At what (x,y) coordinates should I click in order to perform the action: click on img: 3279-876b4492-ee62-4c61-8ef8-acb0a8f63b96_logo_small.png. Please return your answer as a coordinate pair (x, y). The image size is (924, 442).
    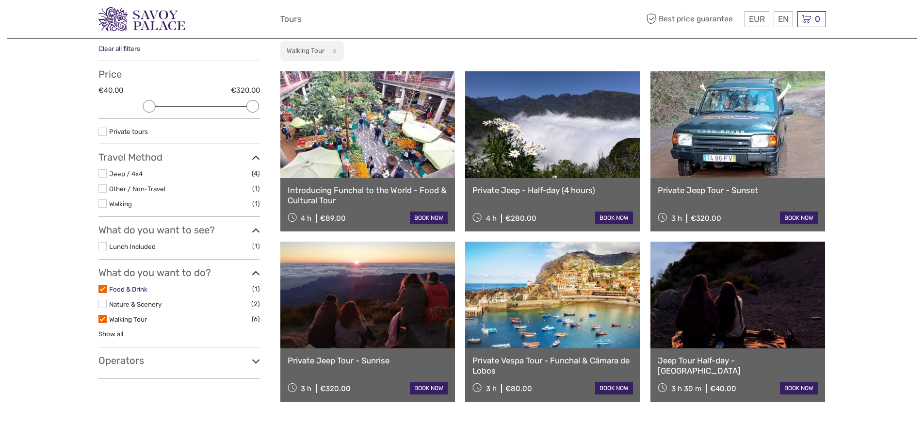
    Looking at the image, I should click on (142, 19).